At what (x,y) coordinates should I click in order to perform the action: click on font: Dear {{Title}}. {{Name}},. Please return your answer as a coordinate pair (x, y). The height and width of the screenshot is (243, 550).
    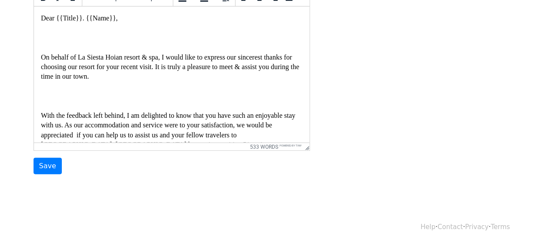
    Looking at the image, I should click on (45, 11).